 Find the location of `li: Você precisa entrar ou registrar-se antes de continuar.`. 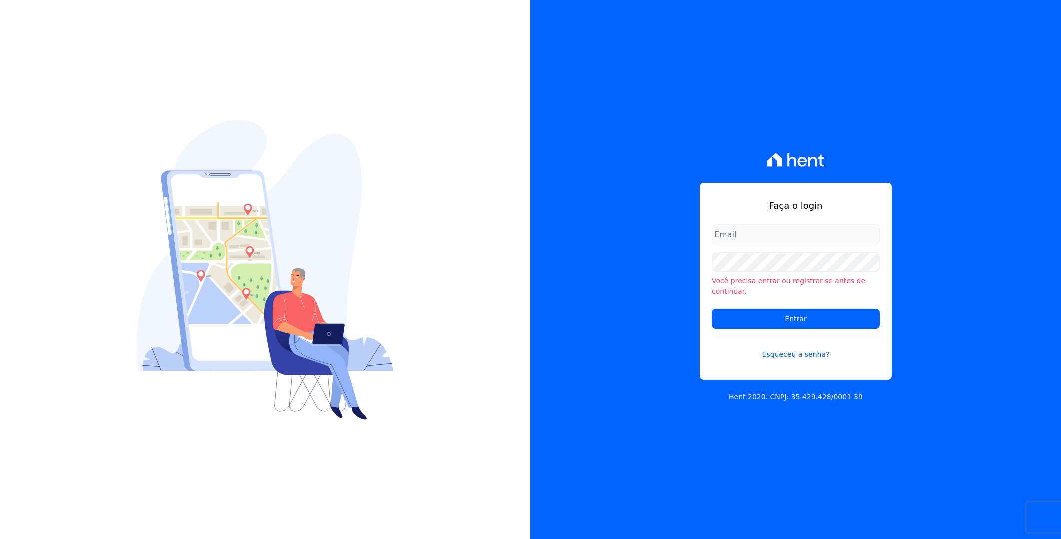

li: Você precisa entrar ou registrar-se antes de continuar. is located at coordinates (795, 287).